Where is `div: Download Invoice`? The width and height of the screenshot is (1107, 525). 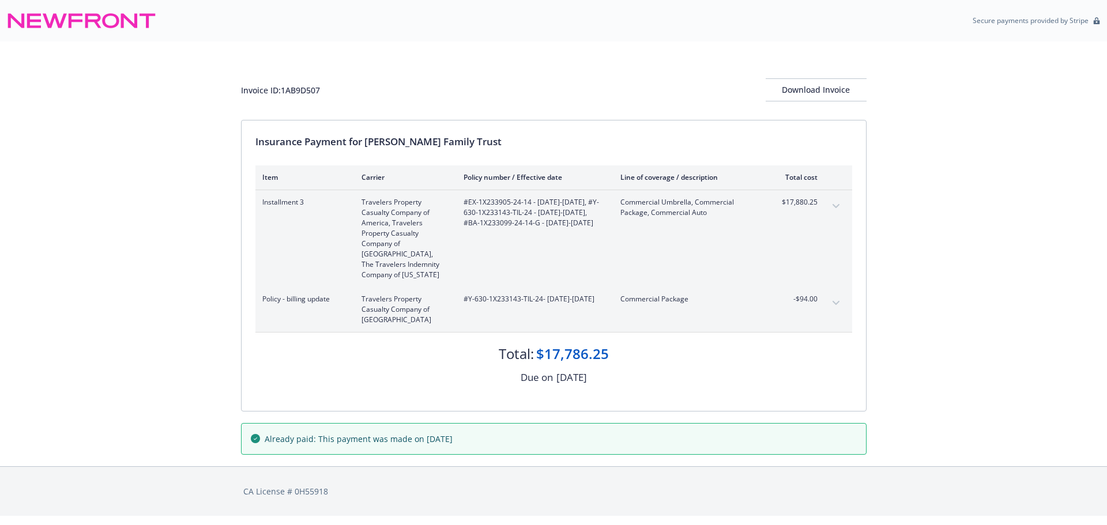 div: Download Invoice is located at coordinates (816, 90).